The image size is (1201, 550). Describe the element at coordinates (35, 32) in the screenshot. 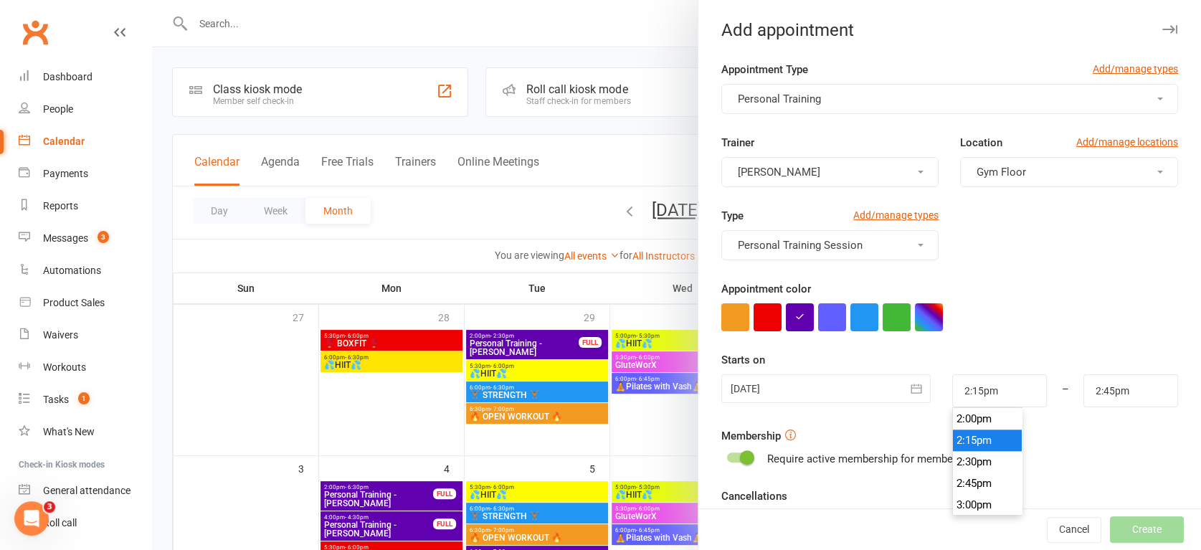

I see `a: Clubworx` at that location.